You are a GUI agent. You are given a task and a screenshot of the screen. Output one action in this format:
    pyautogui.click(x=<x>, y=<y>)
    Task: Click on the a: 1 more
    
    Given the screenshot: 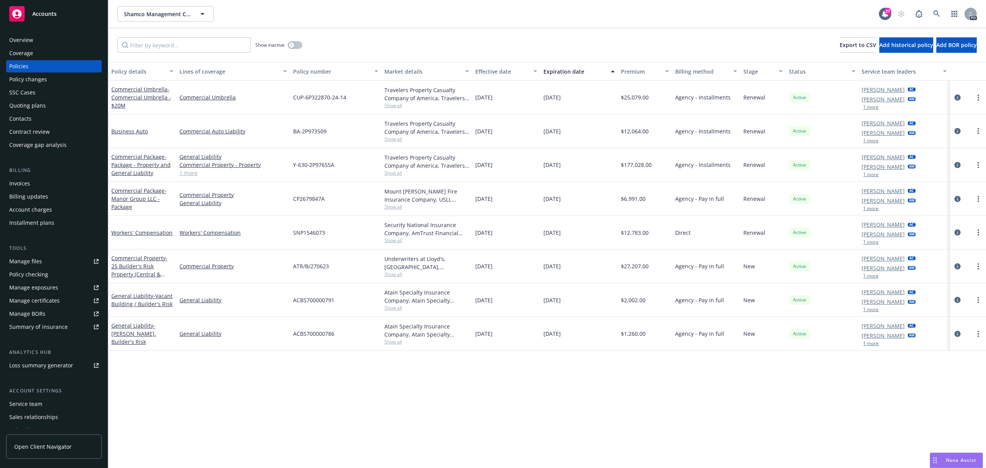 What is the action you would take?
    pyautogui.click(x=233, y=173)
    